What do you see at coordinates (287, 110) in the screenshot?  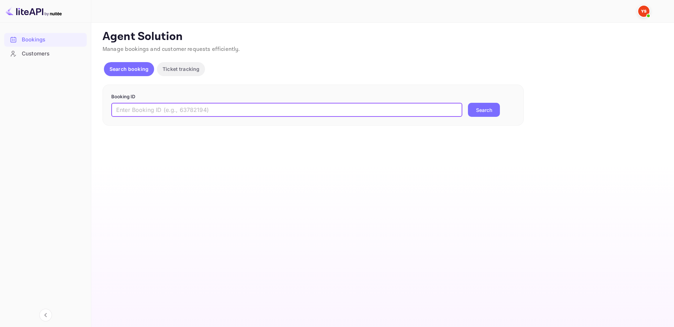 I see `input: Enter Booking ID (e.g., 63782194)` at bounding box center [287, 110].